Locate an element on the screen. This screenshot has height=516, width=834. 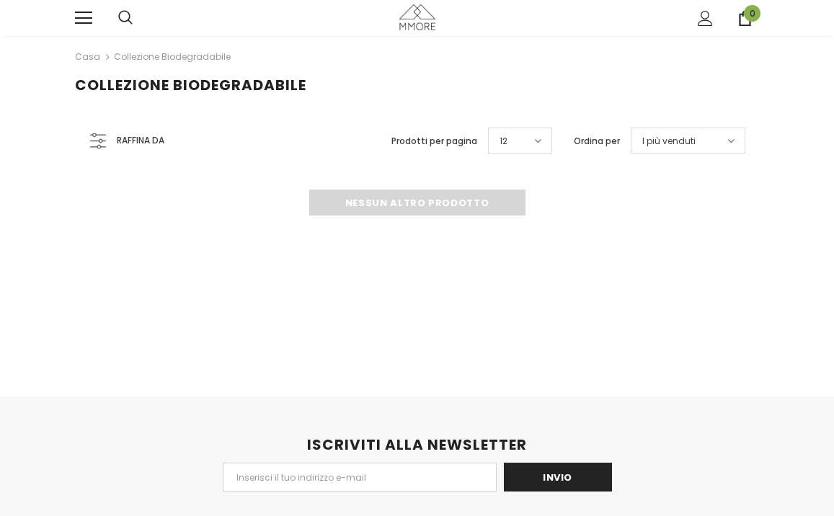
a: Collezione biodegradabile is located at coordinates (172, 56).